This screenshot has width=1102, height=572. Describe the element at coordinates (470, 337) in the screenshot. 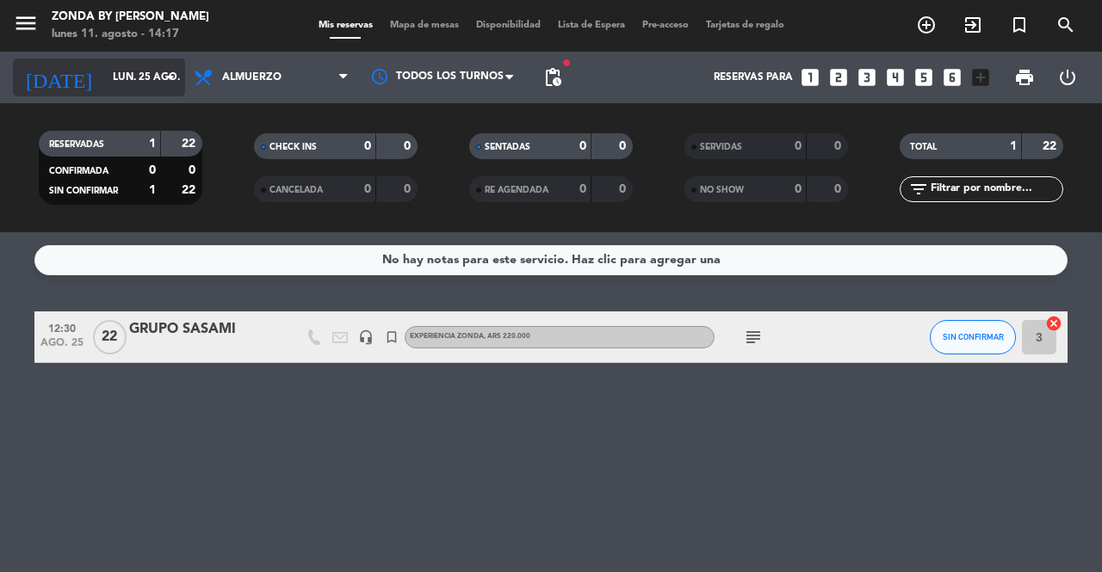

I see `span: EXPERIENCIA ZONDA` at that location.